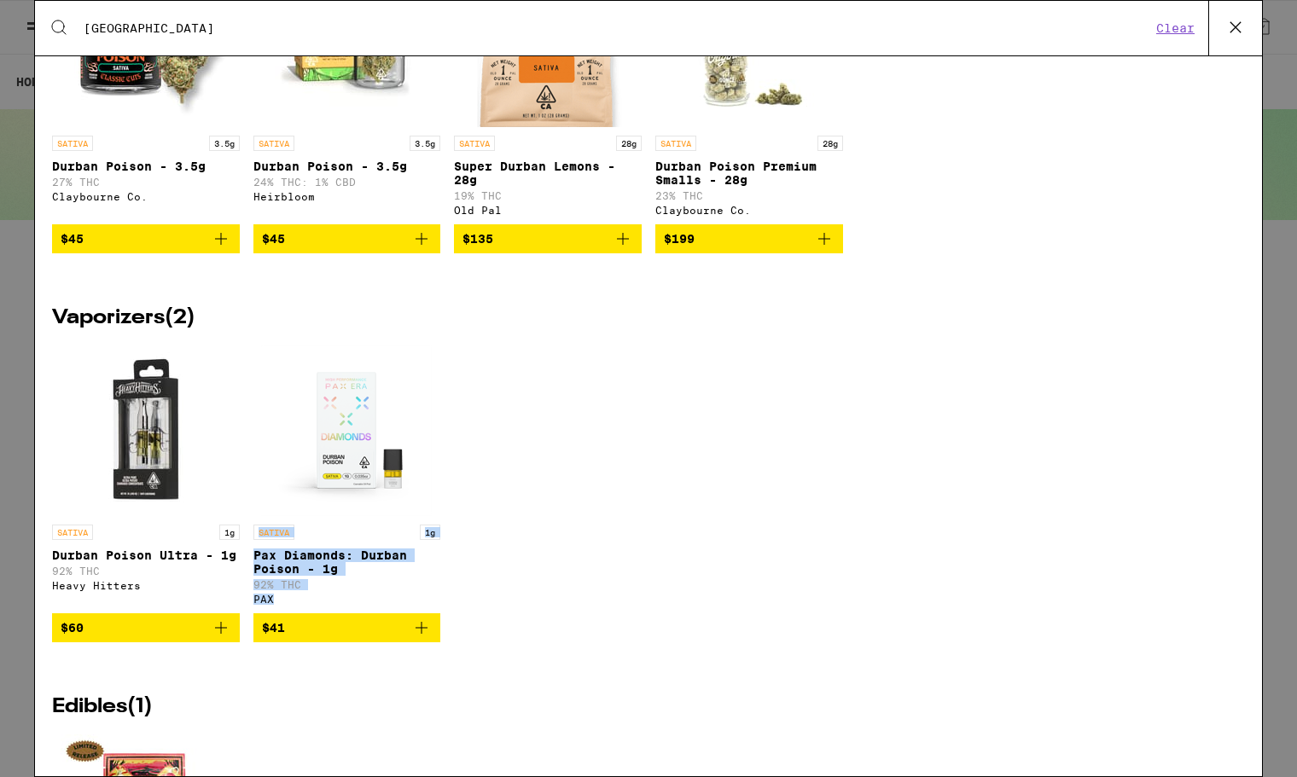  What do you see at coordinates (146, 556) in the screenshot?
I see `p: Durban Poison Ultra - 1g` at bounding box center [146, 556].